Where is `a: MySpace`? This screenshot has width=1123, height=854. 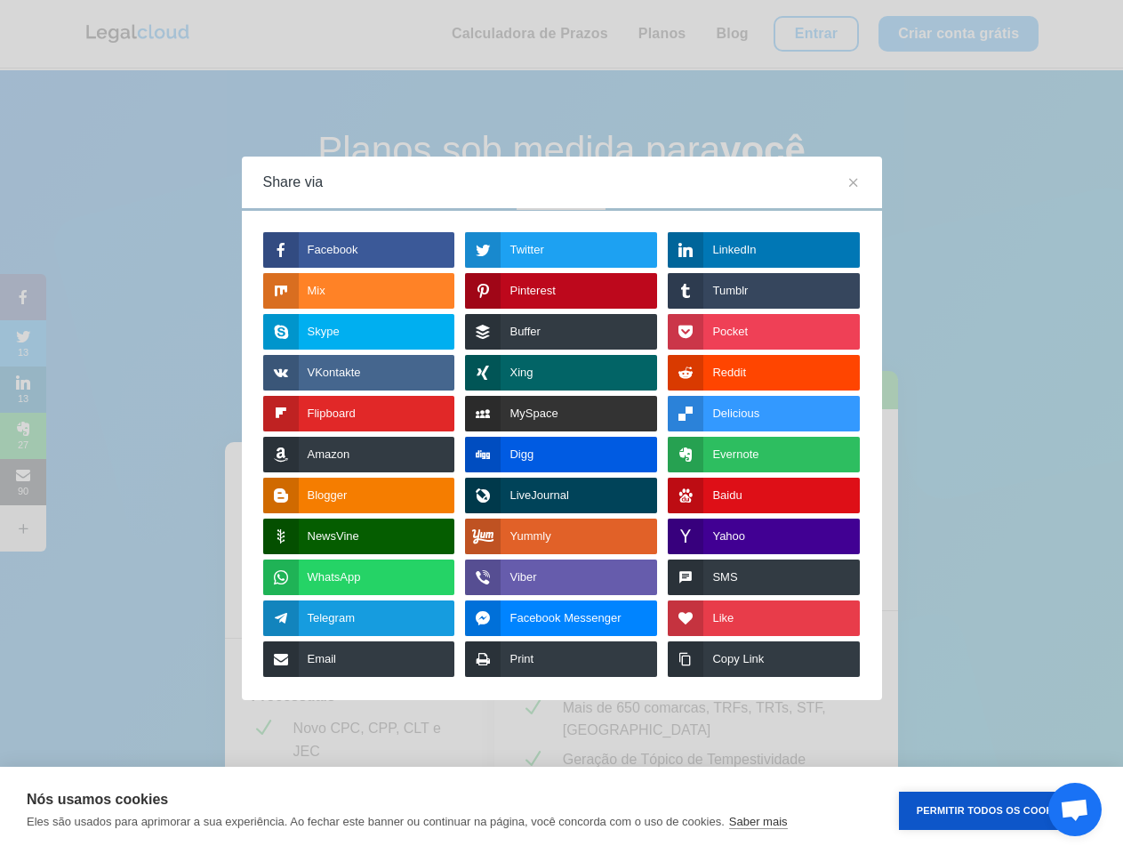
a: MySpace is located at coordinates (561, 413).